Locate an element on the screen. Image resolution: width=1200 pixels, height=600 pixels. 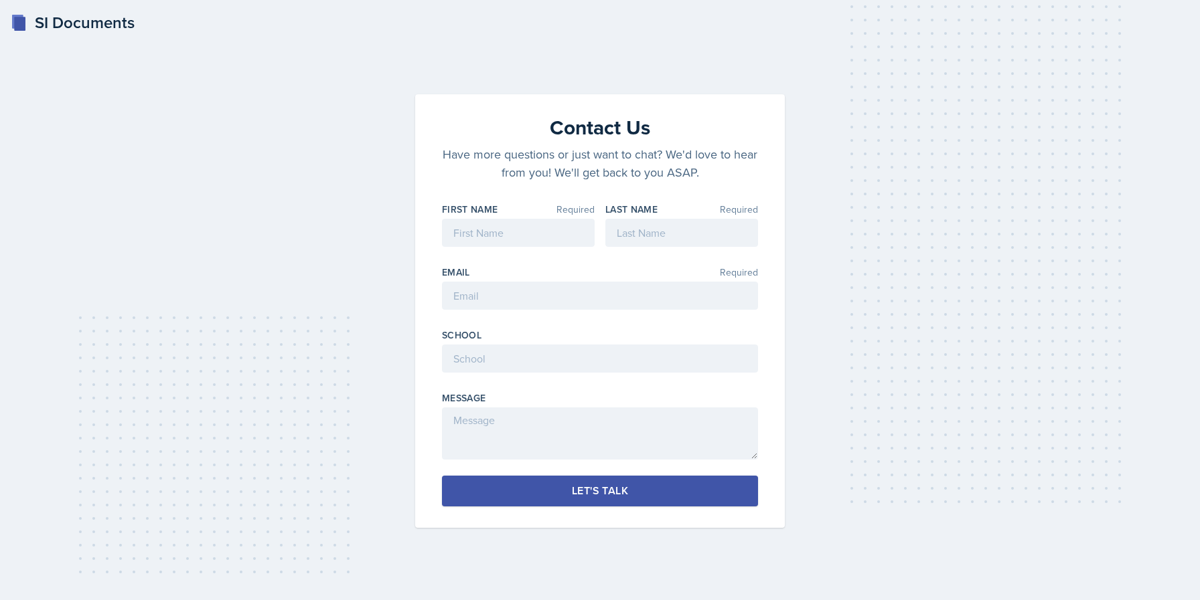
label: School is located at coordinates (461, 335).